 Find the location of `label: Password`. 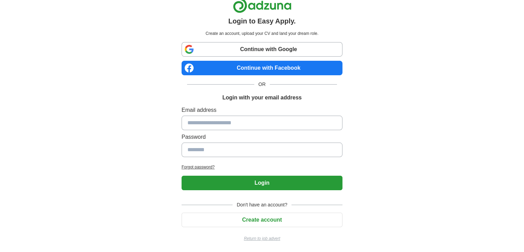

label: Password is located at coordinates (262, 137).